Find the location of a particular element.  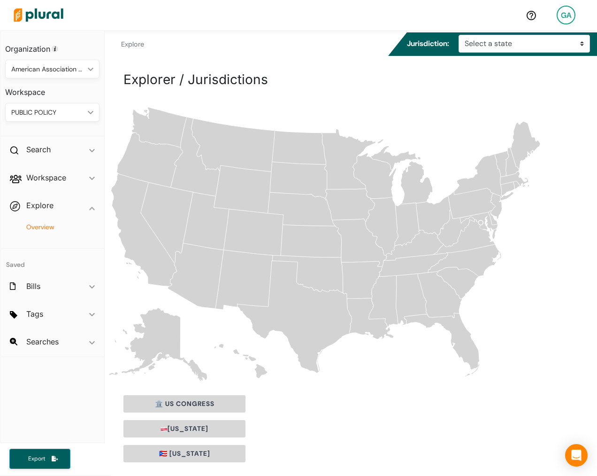

span: Export is located at coordinates (37, 458).